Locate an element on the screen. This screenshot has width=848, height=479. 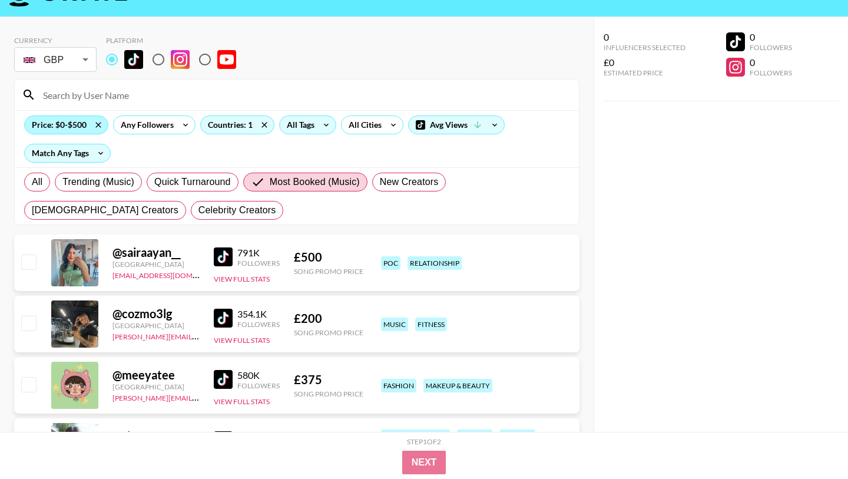
div: 354.1K is located at coordinates (259, 314).